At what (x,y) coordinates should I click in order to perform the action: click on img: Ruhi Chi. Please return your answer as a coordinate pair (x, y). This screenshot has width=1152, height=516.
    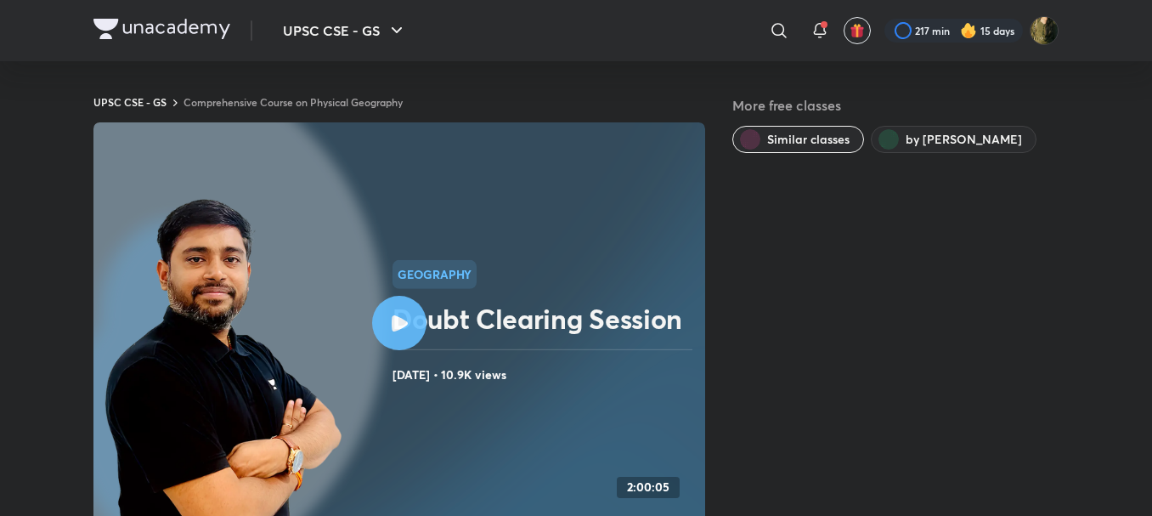
    Looking at the image, I should click on (1044, 31).